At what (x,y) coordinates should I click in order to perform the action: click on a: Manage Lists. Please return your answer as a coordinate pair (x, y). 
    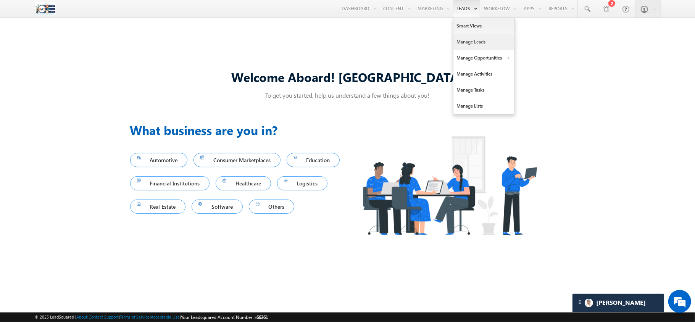
    Looking at the image, I should click on (484, 106).